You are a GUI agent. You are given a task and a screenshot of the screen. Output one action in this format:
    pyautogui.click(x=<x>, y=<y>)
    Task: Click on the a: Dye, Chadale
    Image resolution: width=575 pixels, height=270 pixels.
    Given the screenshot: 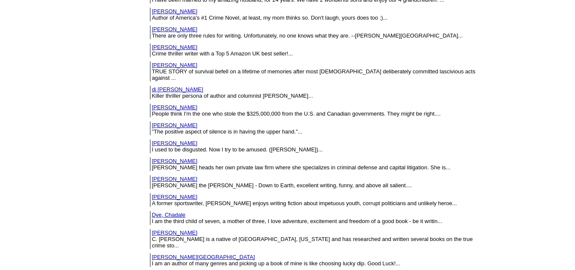 What is the action you would take?
    pyautogui.click(x=169, y=214)
    